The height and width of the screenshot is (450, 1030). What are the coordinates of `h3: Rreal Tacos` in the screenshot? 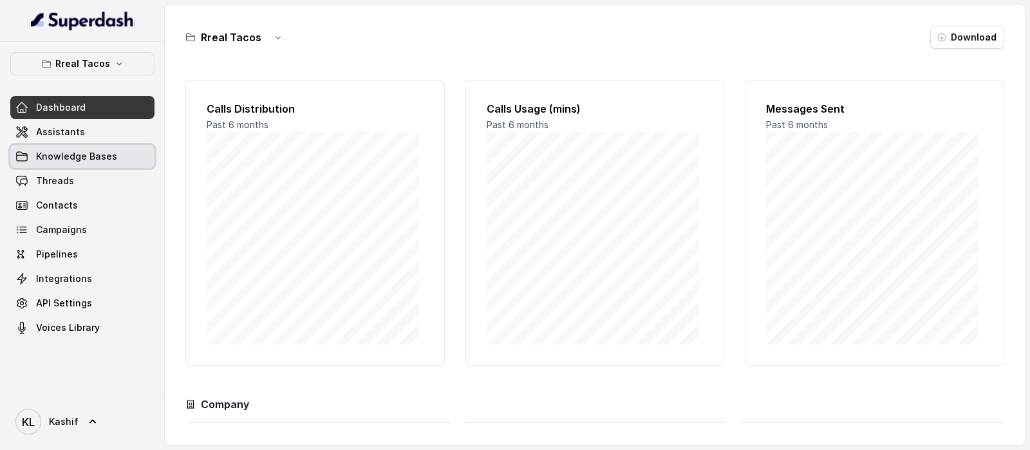 It's located at (231, 37).